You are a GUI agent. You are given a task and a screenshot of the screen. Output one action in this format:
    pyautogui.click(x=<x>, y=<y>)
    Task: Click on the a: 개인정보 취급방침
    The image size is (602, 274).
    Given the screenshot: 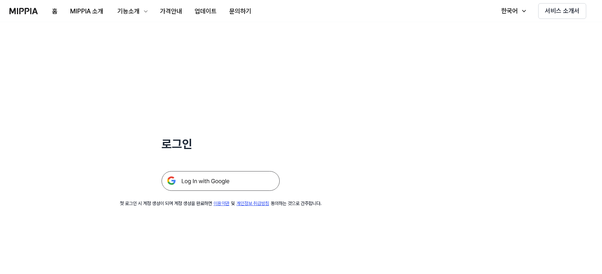 What is the action you would take?
    pyautogui.click(x=252, y=203)
    